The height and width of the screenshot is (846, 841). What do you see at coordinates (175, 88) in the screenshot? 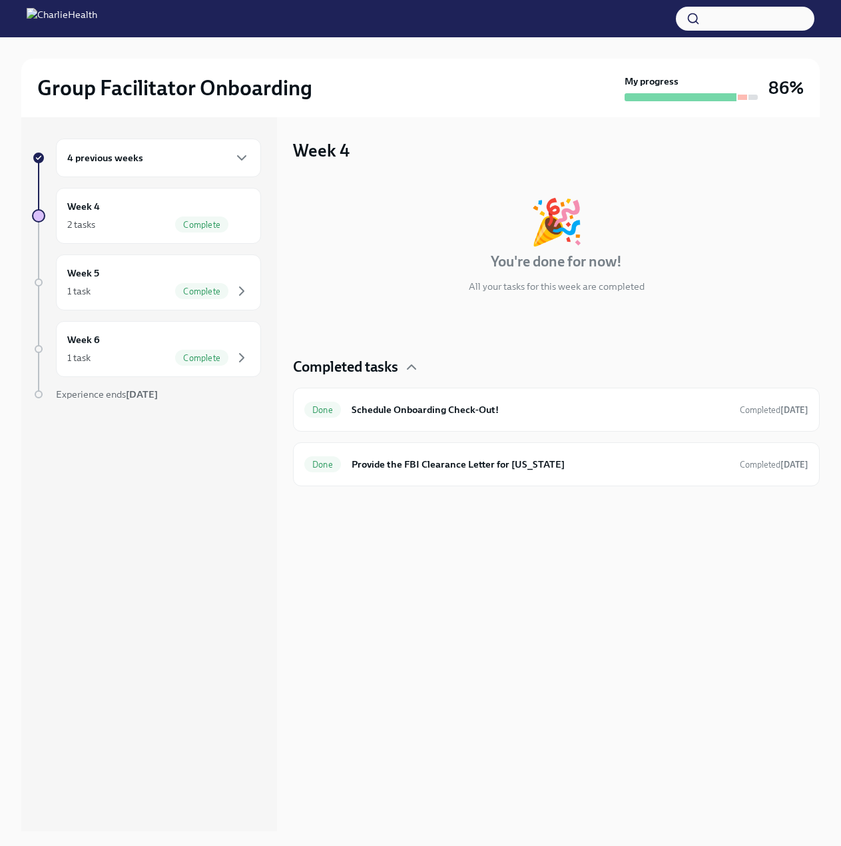
I see `h2: Group Facilitator Onboarding` at bounding box center [175, 88].